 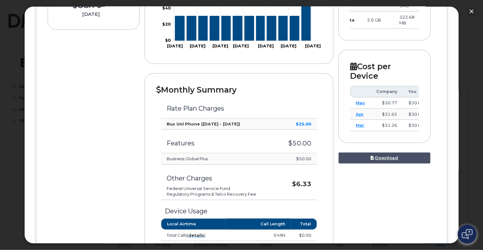 What do you see at coordinates (360, 125) in the screenshot?
I see `a: Mar` at bounding box center [360, 125].